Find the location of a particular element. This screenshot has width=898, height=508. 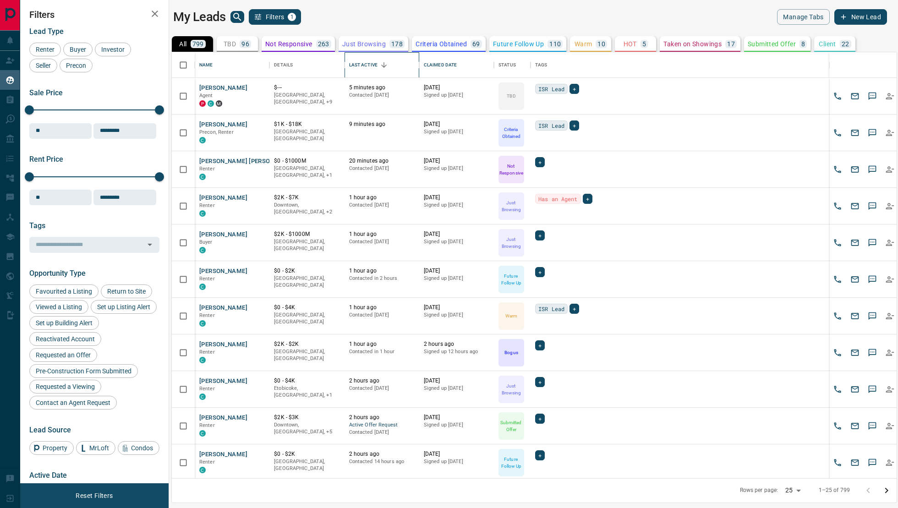

div: Claimed Date is located at coordinates (456, 65).